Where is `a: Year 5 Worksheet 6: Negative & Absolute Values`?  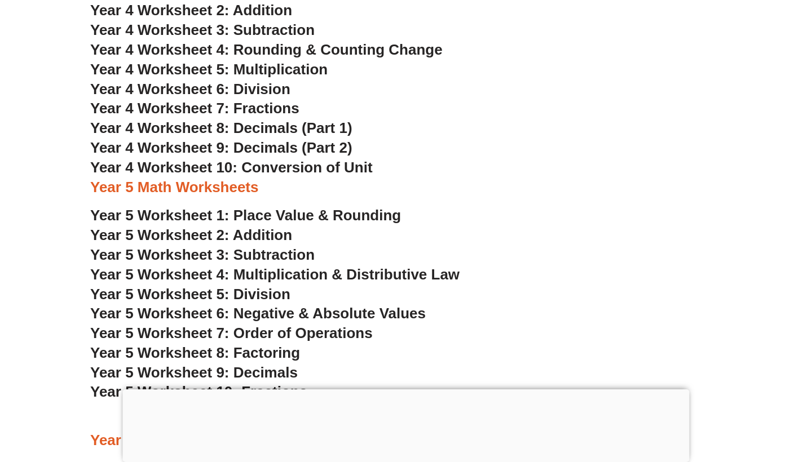
a: Year 5 Worksheet 6: Negative & Absolute Values is located at coordinates (258, 313).